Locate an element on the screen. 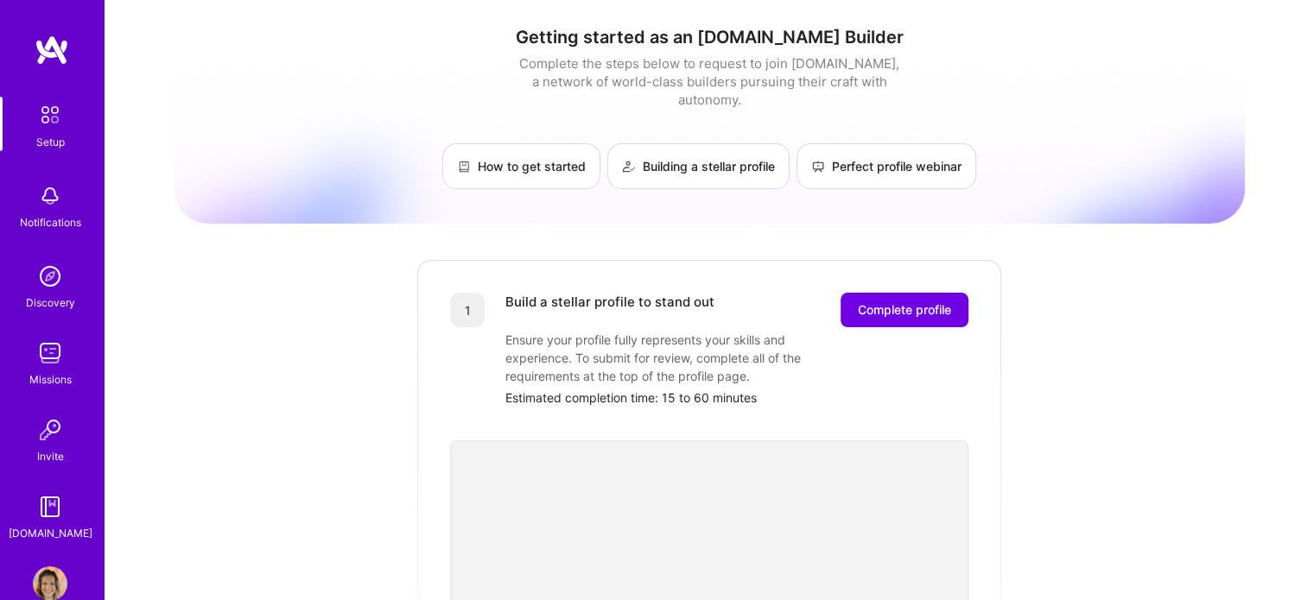  a: Building a stellar profile is located at coordinates (698, 166).